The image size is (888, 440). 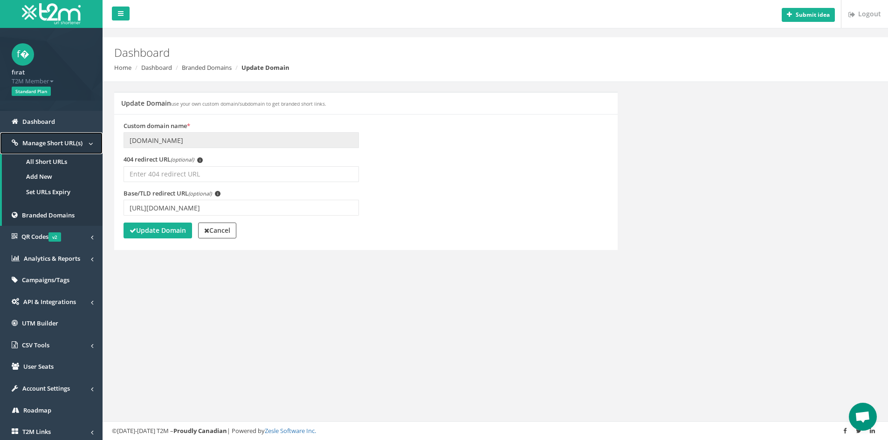 What do you see at coordinates (51, 14) in the screenshot?
I see `img: T2M` at bounding box center [51, 14].